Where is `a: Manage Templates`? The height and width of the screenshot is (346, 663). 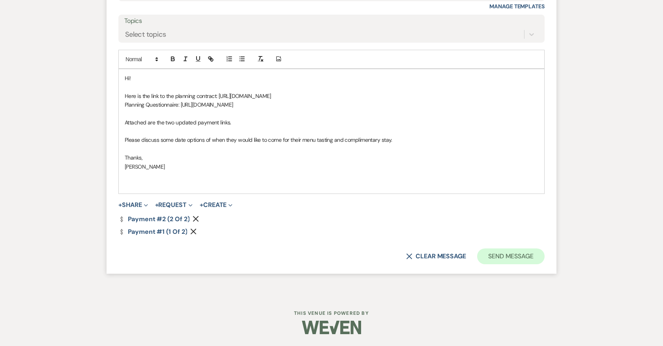
a: Manage Templates is located at coordinates (517, 6).